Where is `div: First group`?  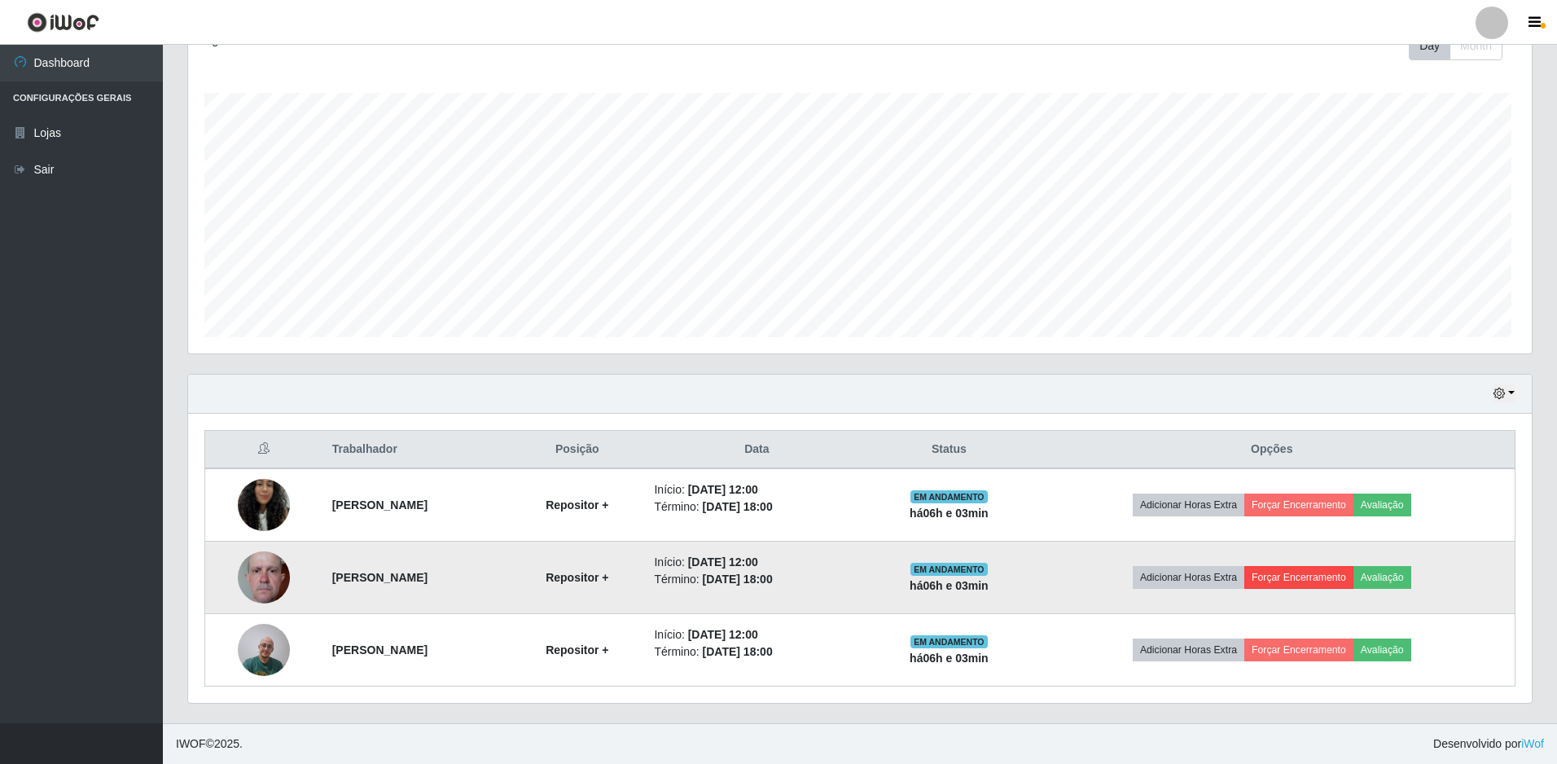
div: First group is located at coordinates (1455, 46).